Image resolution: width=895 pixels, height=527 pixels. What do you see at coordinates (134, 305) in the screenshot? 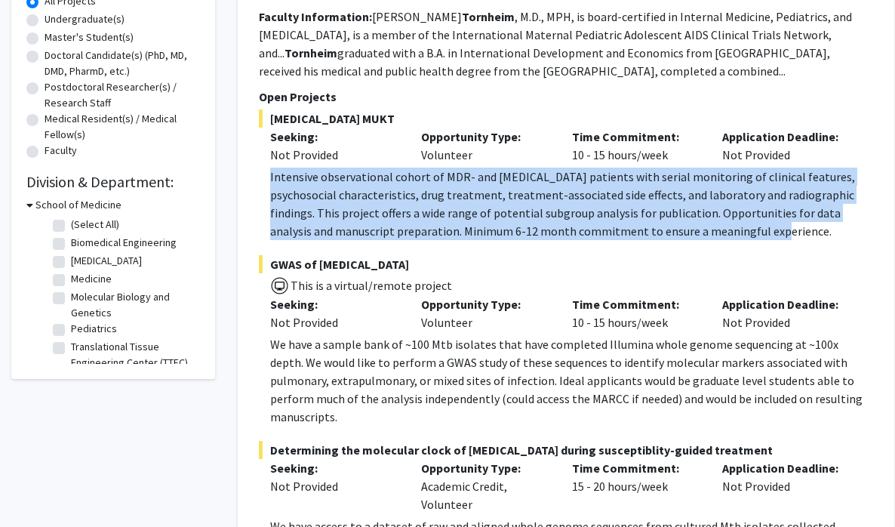
I see `label: Molecular Biology and Genetics` at bounding box center [134, 305].